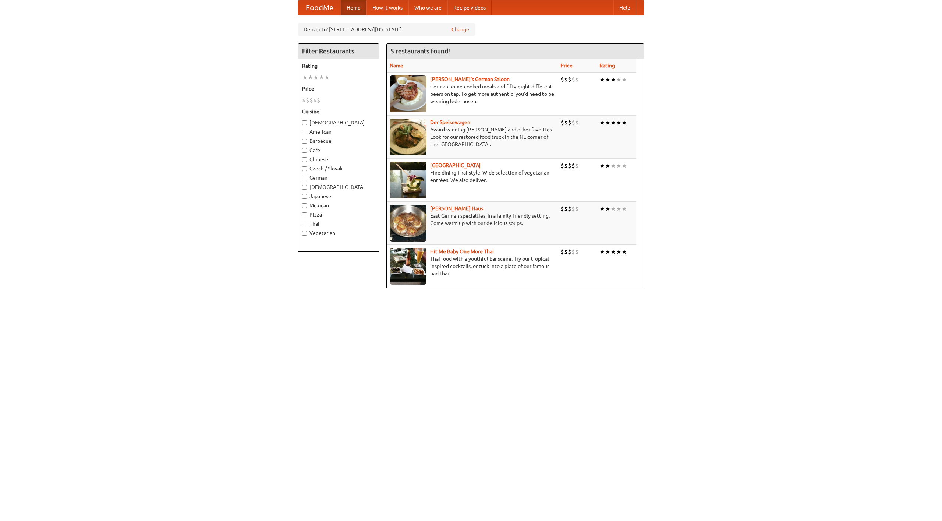 This screenshot has width=942, height=521. I want to click on label: Czech / Slovak, so click(339, 169).